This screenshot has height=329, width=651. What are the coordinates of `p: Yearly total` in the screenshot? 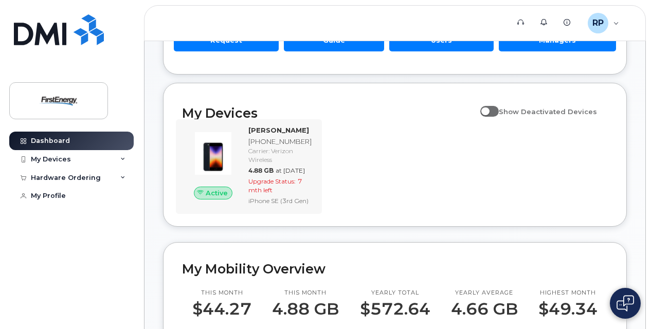 It's located at (395, 293).